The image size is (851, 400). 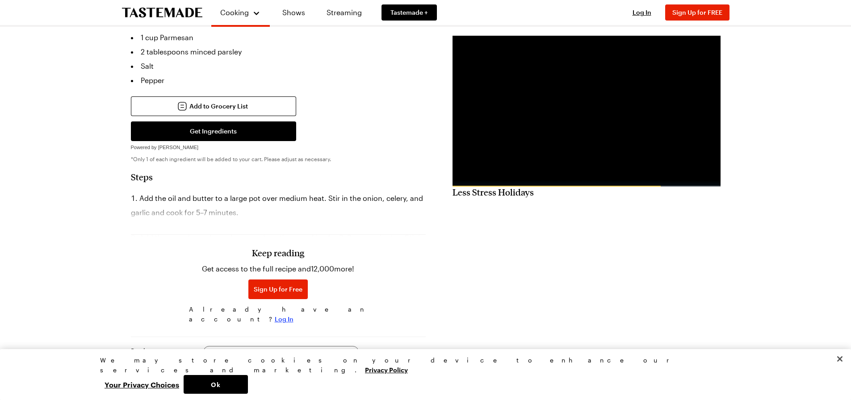 I want to click on span: Already have an account?, so click(x=278, y=314).